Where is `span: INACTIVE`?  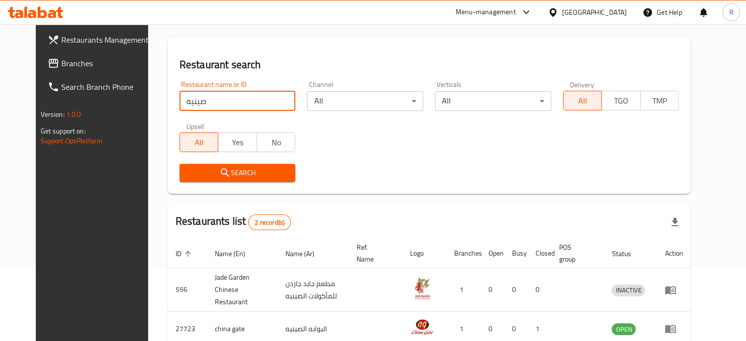 span: INACTIVE is located at coordinates (628, 290).